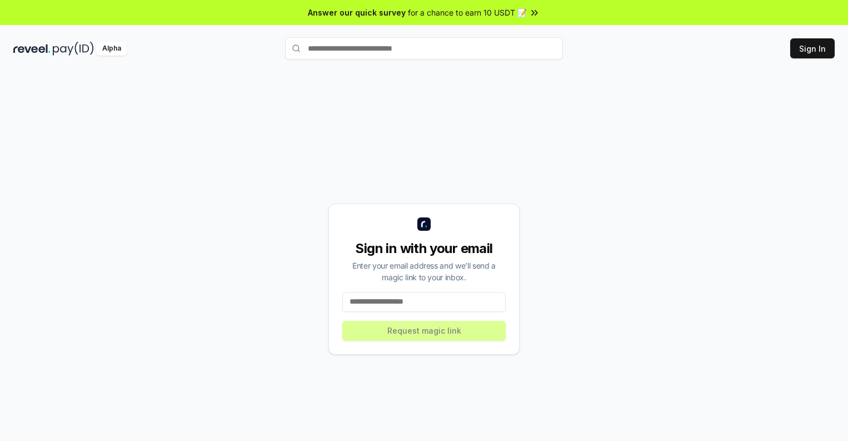 This screenshot has height=441, width=848. I want to click on span: Answer our quick survey, so click(357, 12).